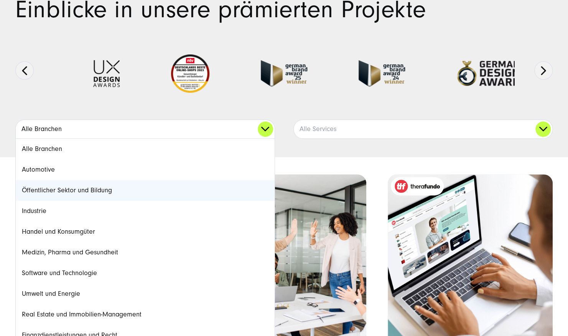 This screenshot has height=336, width=568. What do you see at coordinates (145, 170) in the screenshot?
I see `a: Automotive` at bounding box center [145, 170].